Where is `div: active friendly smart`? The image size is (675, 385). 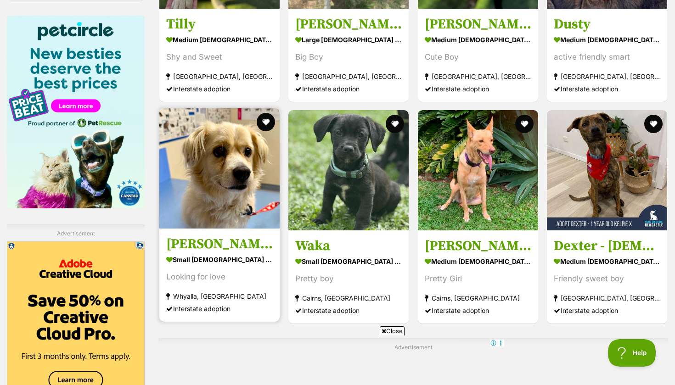
div: active friendly smart is located at coordinates (607, 56).